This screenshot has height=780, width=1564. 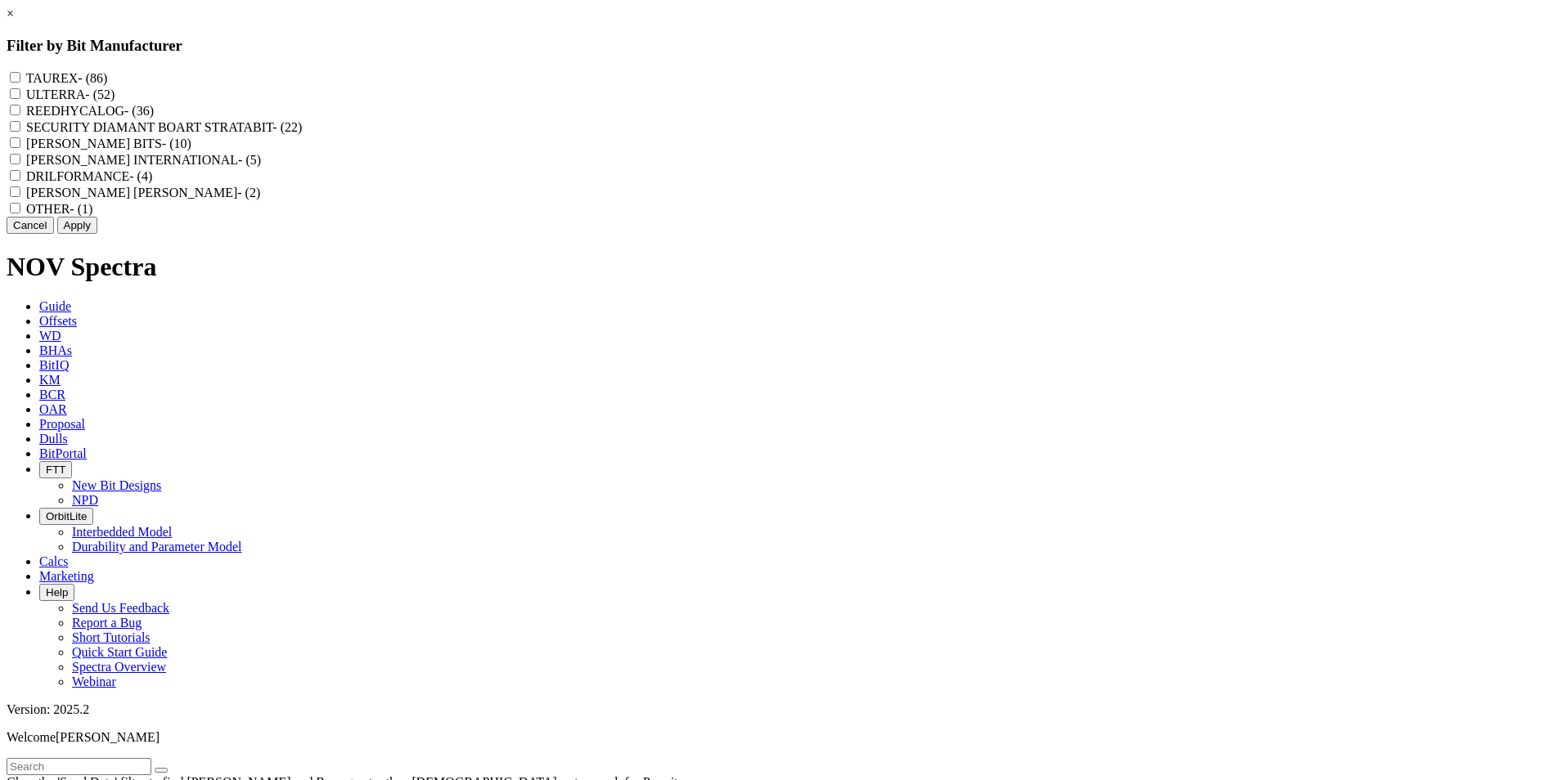 I want to click on span: Help, so click(x=56, y=592).